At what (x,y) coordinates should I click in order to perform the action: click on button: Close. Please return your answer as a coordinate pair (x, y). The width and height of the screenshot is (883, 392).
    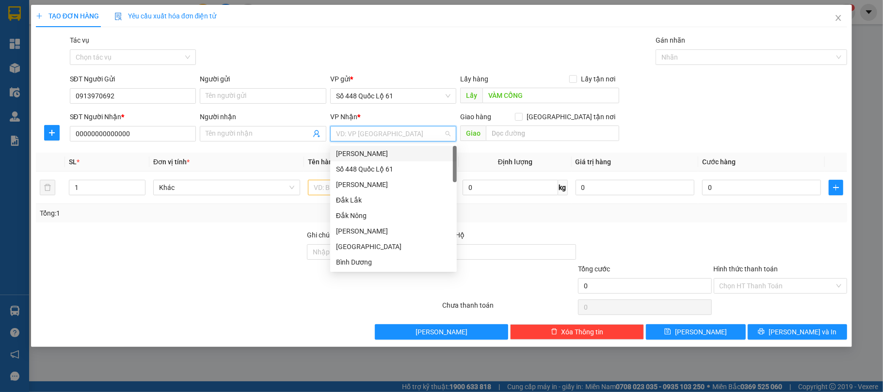
    Looking at the image, I should click on (838, 18).